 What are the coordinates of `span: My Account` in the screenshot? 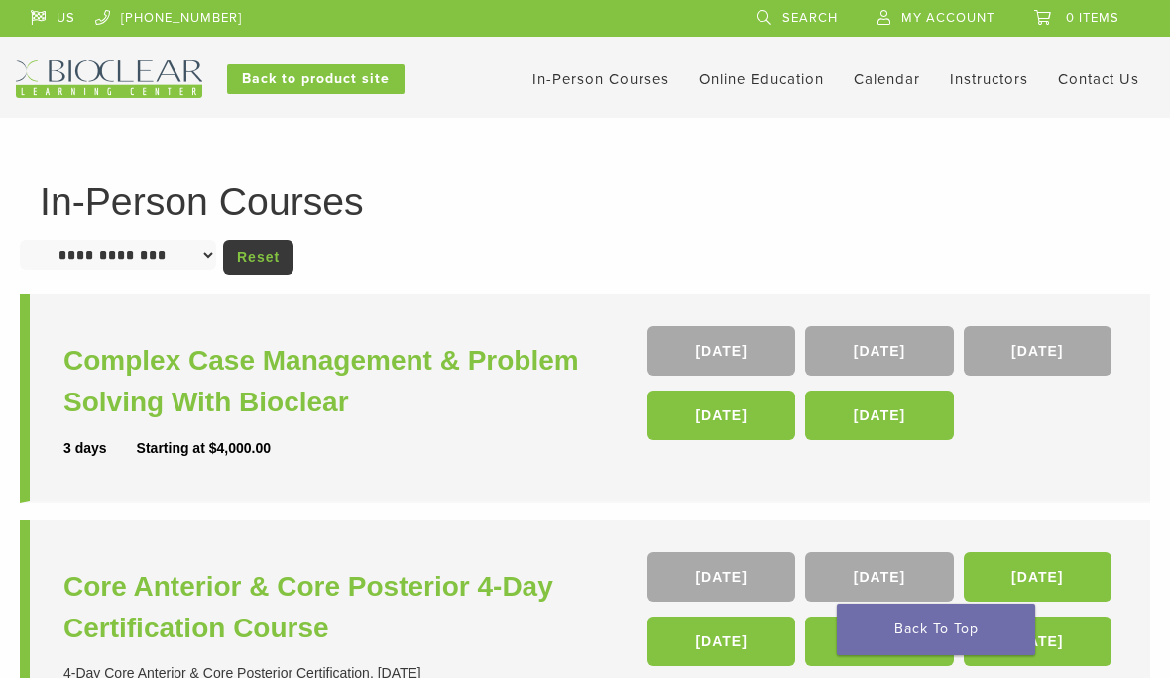 It's located at (948, 18).